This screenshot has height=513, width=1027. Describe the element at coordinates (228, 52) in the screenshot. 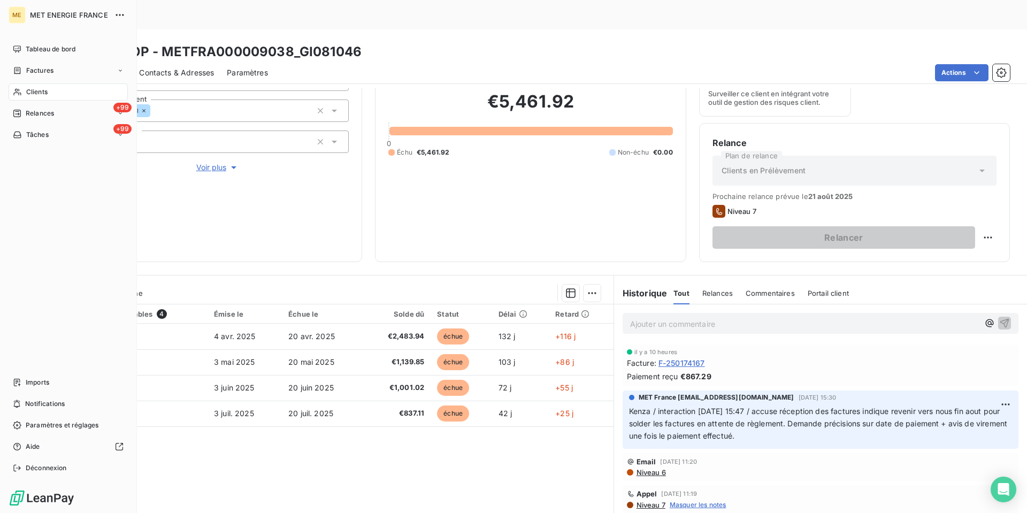

I see `h3: ARTCOP - METFRA000009038_GI081046` at that location.